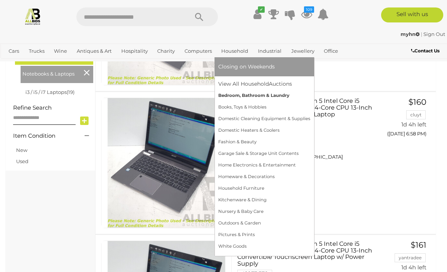 This screenshot has width=447, height=272. What do you see at coordinates (417, 102) in the screenshot?
I see `span: $160` at bounding box center [417, 102].